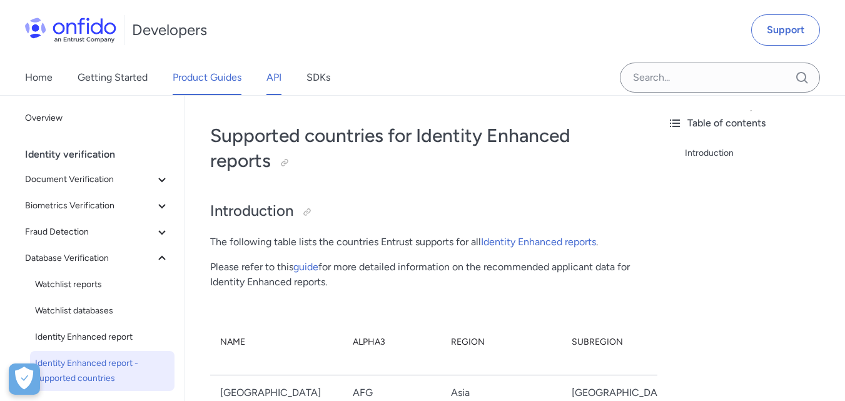  Describe the element at coordinates (785, 30) in the screenshot. I see `a: Support` at that location.